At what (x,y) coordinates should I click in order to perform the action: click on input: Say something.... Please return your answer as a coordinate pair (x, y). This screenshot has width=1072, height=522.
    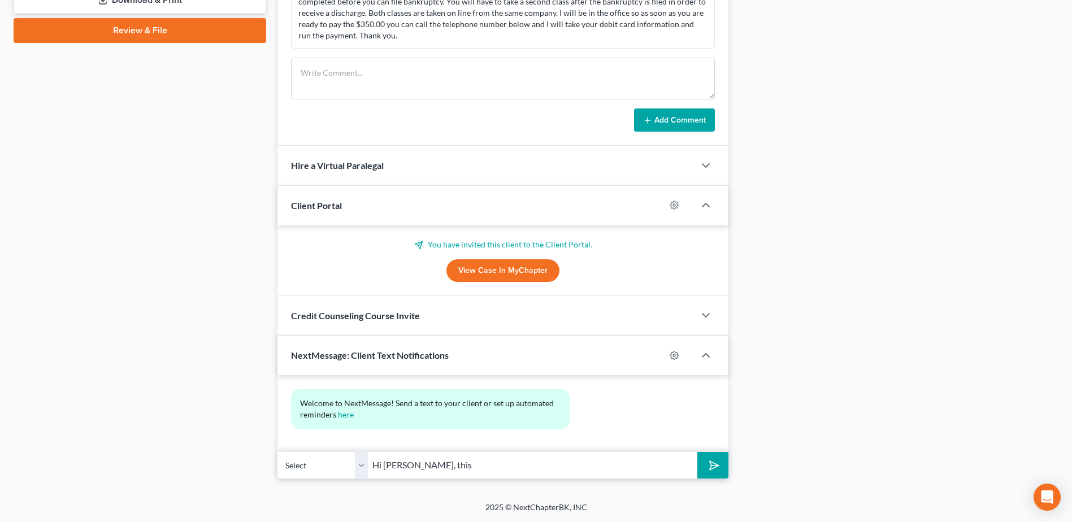
    Looking at the image, I should click on (533, 465).